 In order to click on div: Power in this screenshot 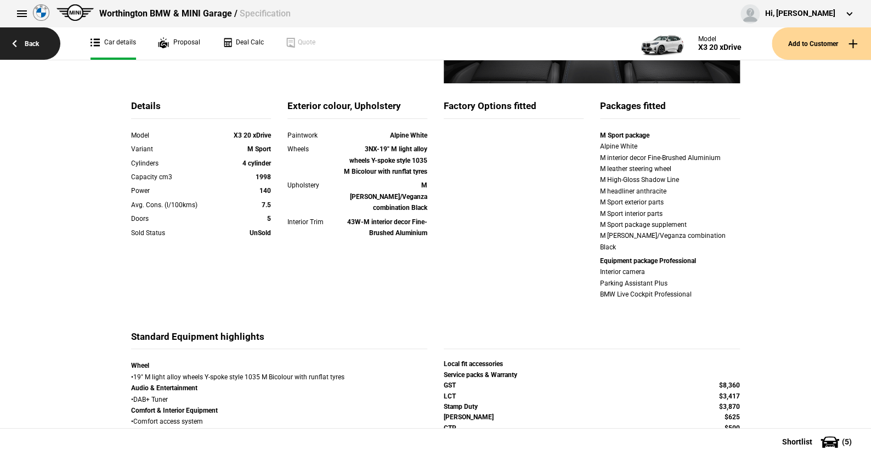, I will do `click(173, 191)`.